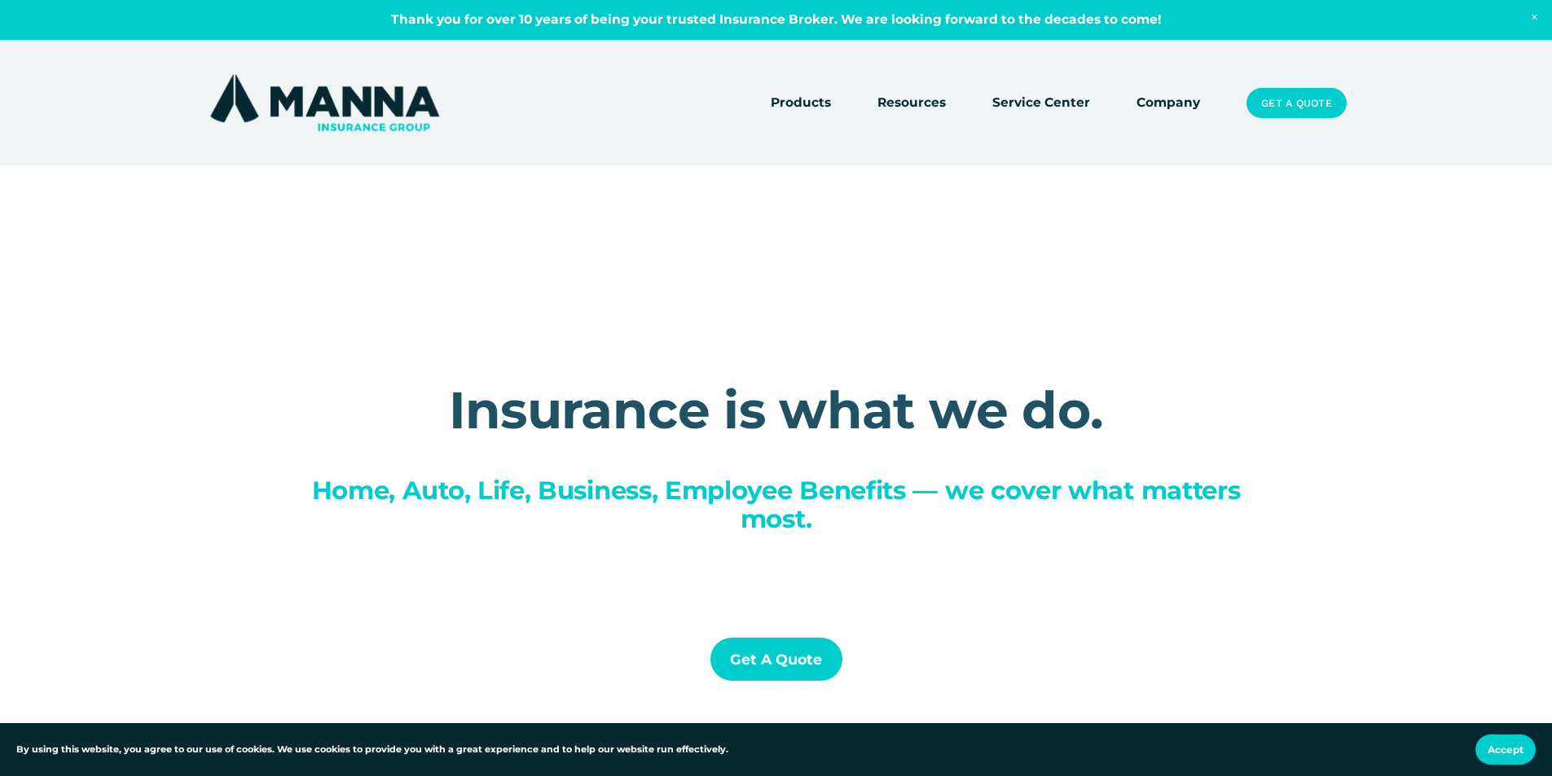 Image resolution: width=1552 pixels, height=776 pixels. Describe the element at coordinates (801, 103) in the screenshot. I see `span: Products` at that location.